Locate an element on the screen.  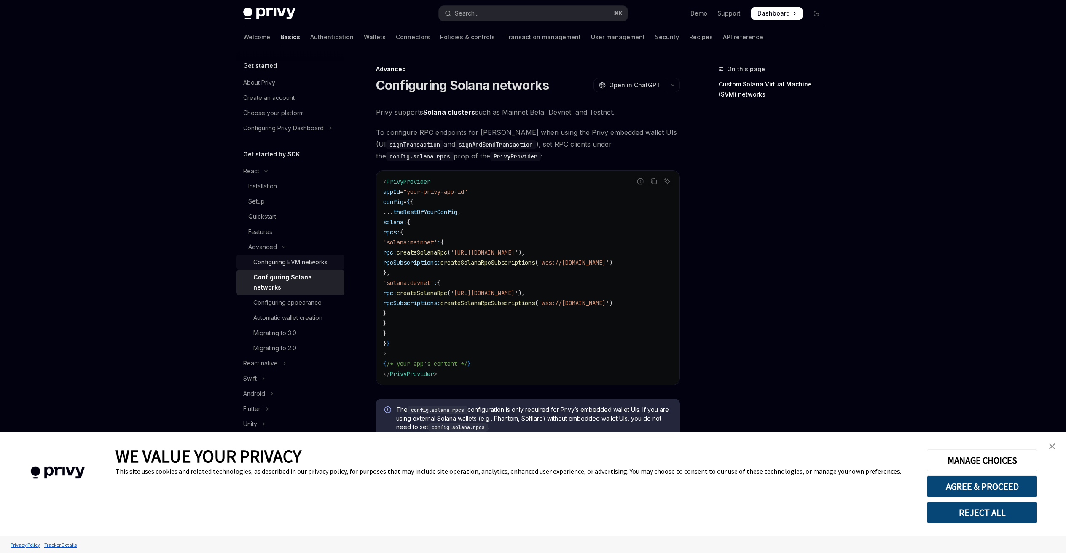
img: close banner is located at coordinates (1052, 446).